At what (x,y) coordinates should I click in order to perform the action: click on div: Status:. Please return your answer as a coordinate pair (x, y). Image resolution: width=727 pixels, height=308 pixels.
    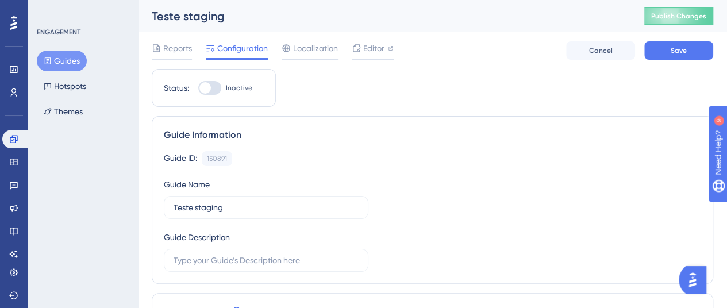
    Looking at the image, I should click on (177, 88).